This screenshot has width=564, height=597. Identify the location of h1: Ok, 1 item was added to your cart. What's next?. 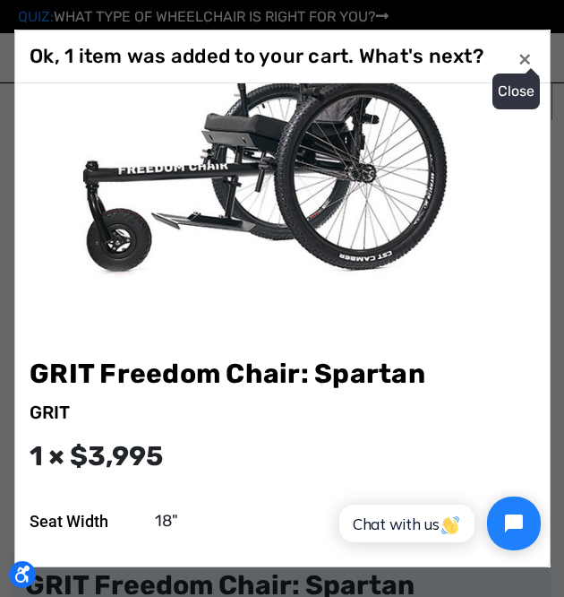
(256, 56).